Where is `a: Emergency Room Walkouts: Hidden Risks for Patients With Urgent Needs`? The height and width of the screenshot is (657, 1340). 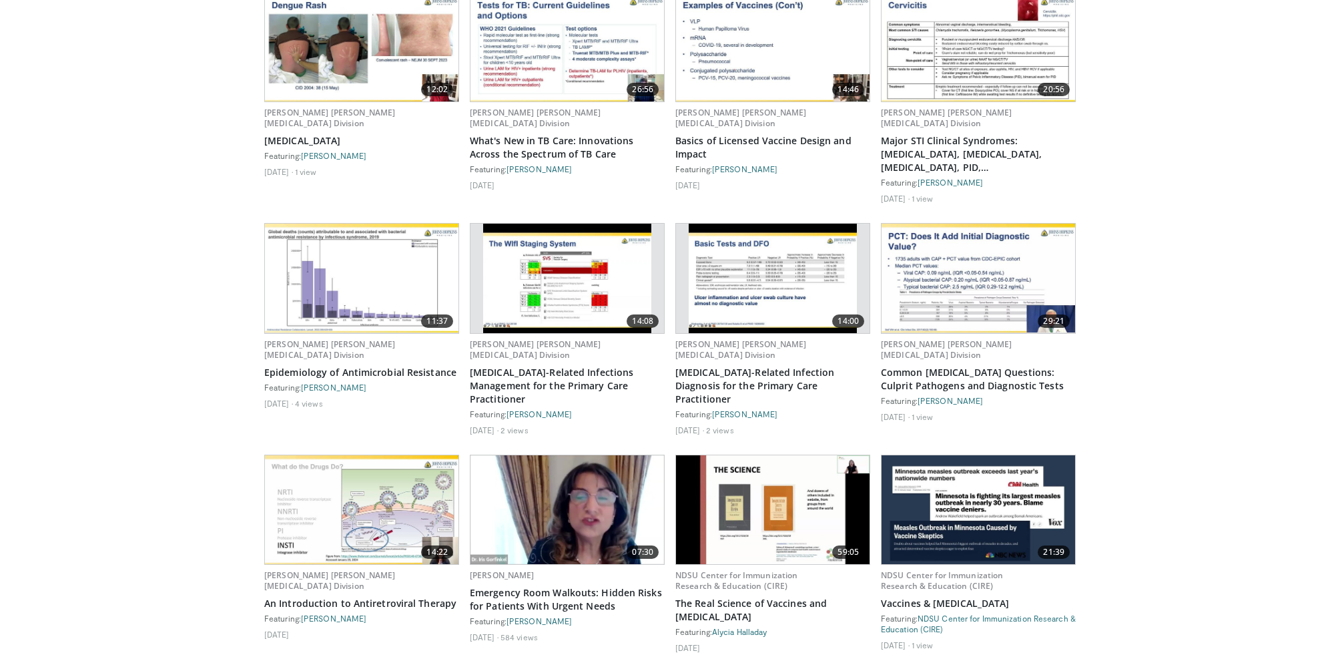 a: Emergency Room Walkouts: Hidden Risks for Patients With Urgent Needs is located at coordinates (567, 599).